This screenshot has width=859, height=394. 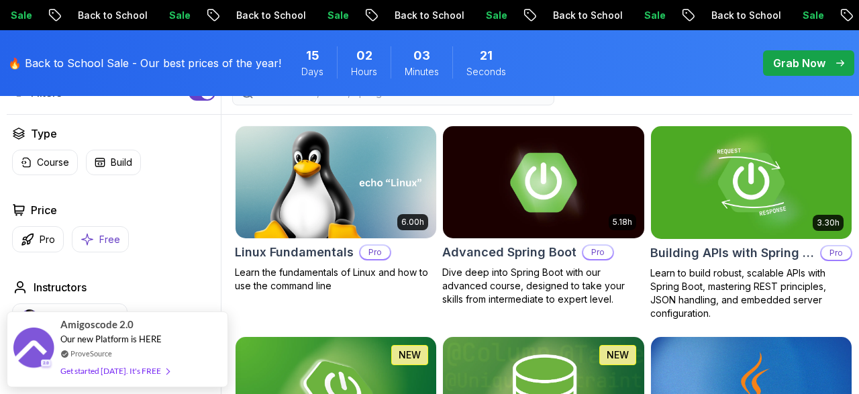 What do you see at coordinates (121, 162) in the screenshot?
I see `p: Build` at bounding box center [121, 162].